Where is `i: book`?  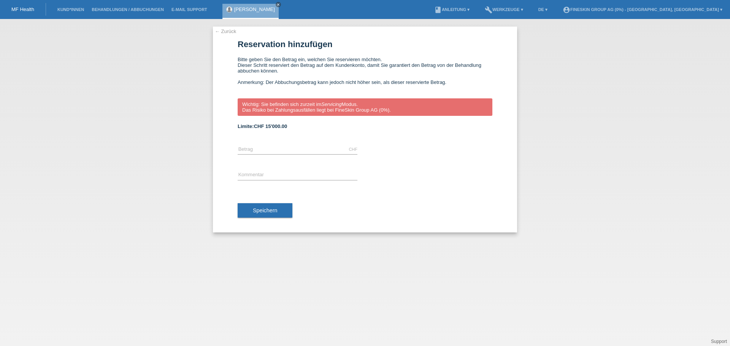 i: book is located at coordinates (438, 10).